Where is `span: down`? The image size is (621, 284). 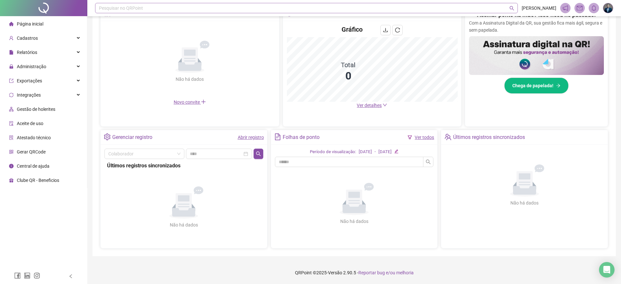
span: down is located at coordinates (385, 105).